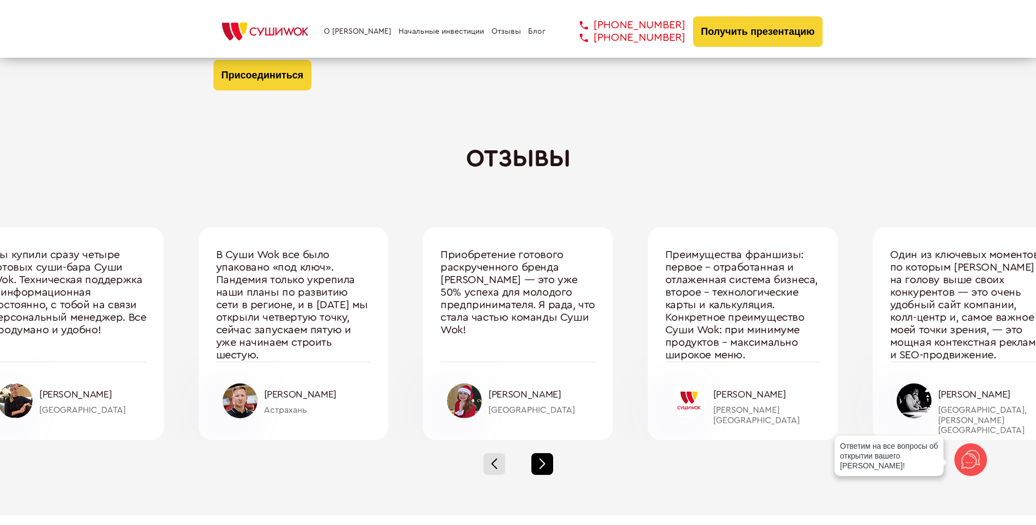 This screenshot has height=525, width=1036. What do you see at coordinates (317, 410) in the screenshot?
I see `div: Астрахань` at bounding box center [317, 410].